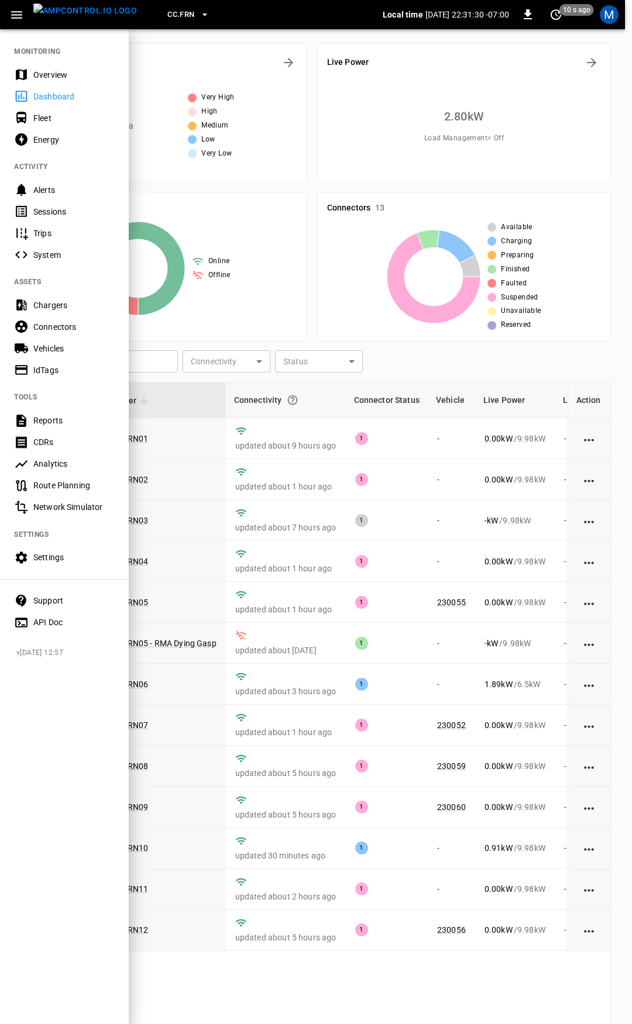  Describe the element at coordinates (74, 420) in the screenshot. I see `div: Reports` at that location.